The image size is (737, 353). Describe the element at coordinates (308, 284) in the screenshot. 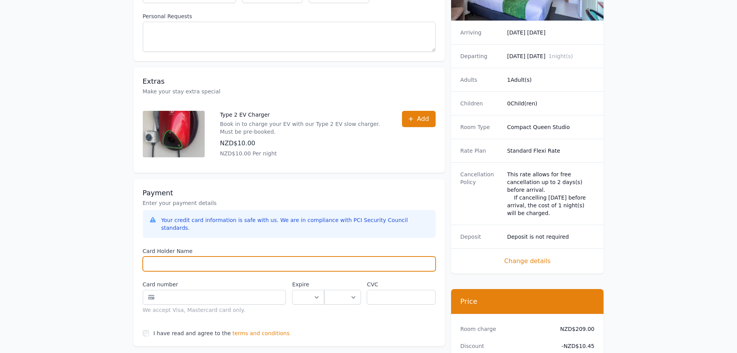

I see `label: Expire` at that location.